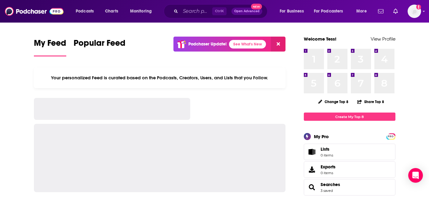 The height and width of the screenshot is (201, 429). I want to click on span: Podcasts, so click(85, 11).